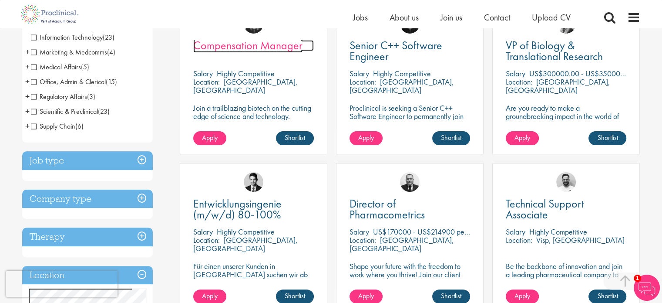  What do you see at coordinates (410, 51) in the screenshot?
I see `a: Senior C++ Software Engineer` at bounding box center [410, 51].